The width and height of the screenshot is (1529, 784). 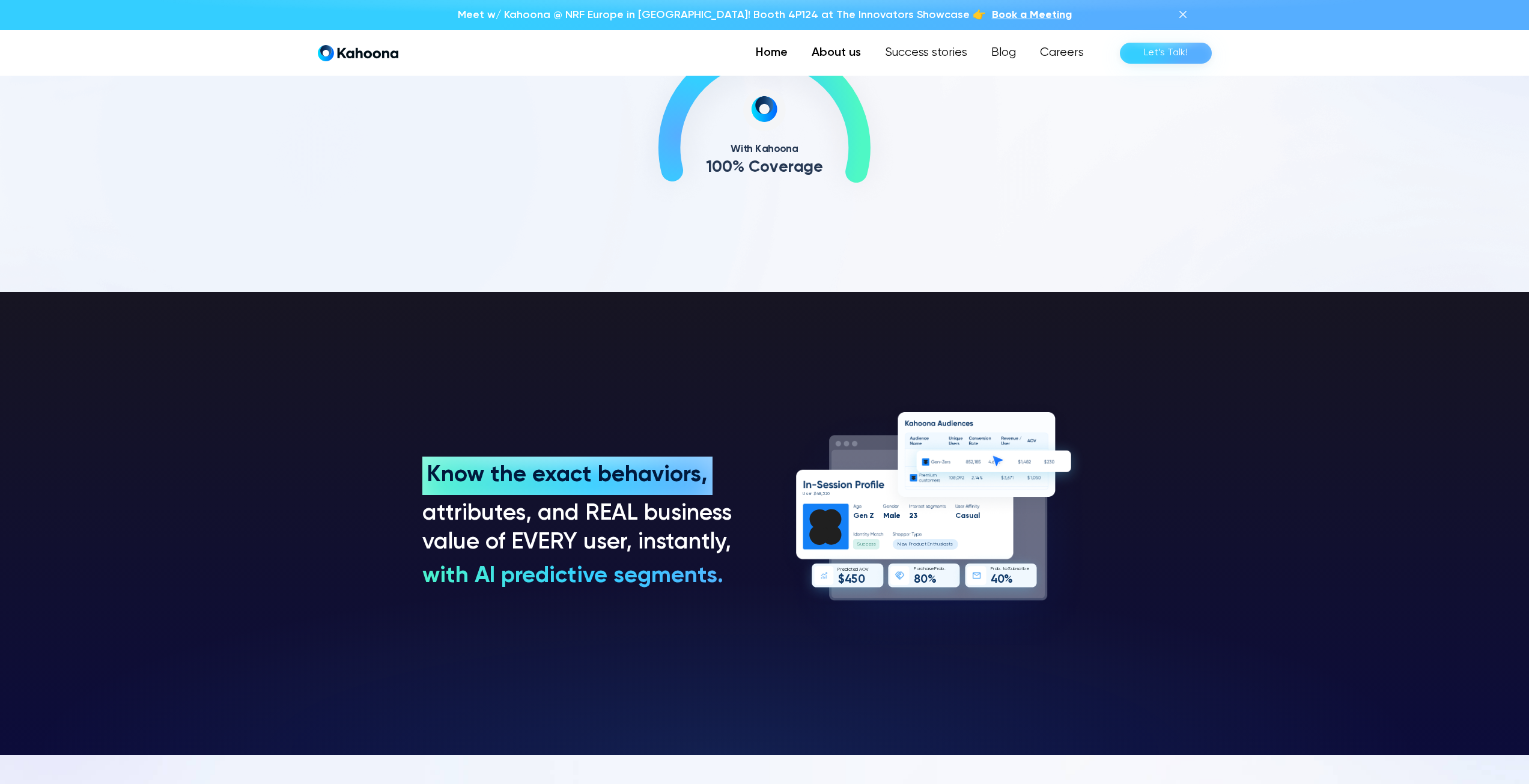 What do you see at coordinates (836, 53) in the screenshot?
I see `a: About us` at bounding box center [836, 53].